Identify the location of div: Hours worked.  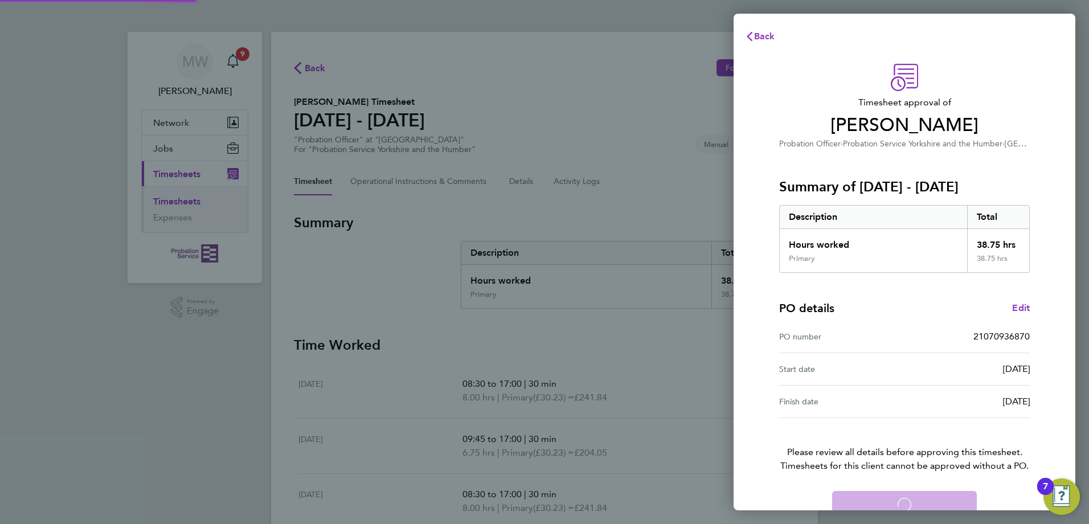
(873, 241).